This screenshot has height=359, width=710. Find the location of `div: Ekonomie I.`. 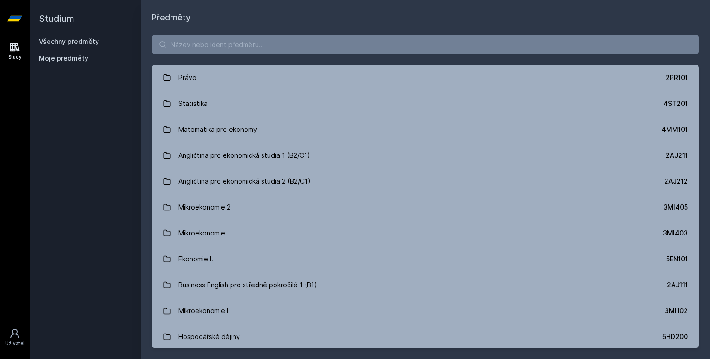

div: Ekonomie I. is located at coordinates (196, 259).